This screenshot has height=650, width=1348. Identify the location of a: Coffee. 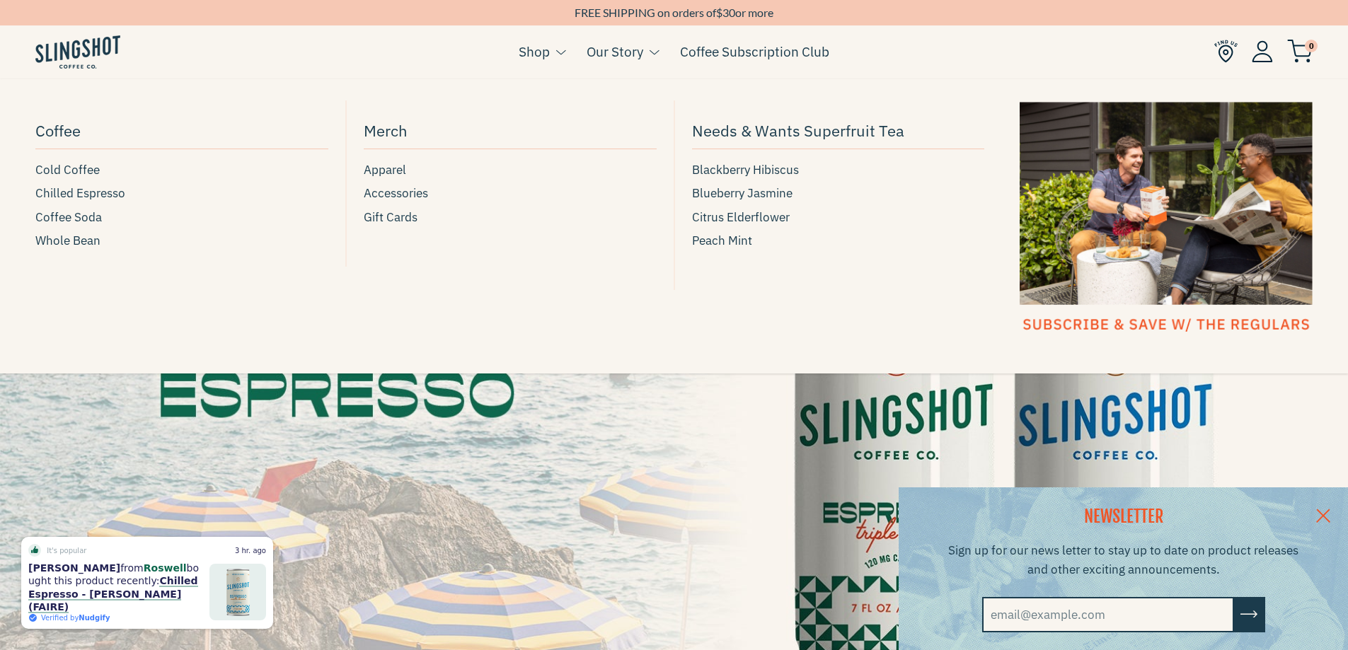
(182, 132).